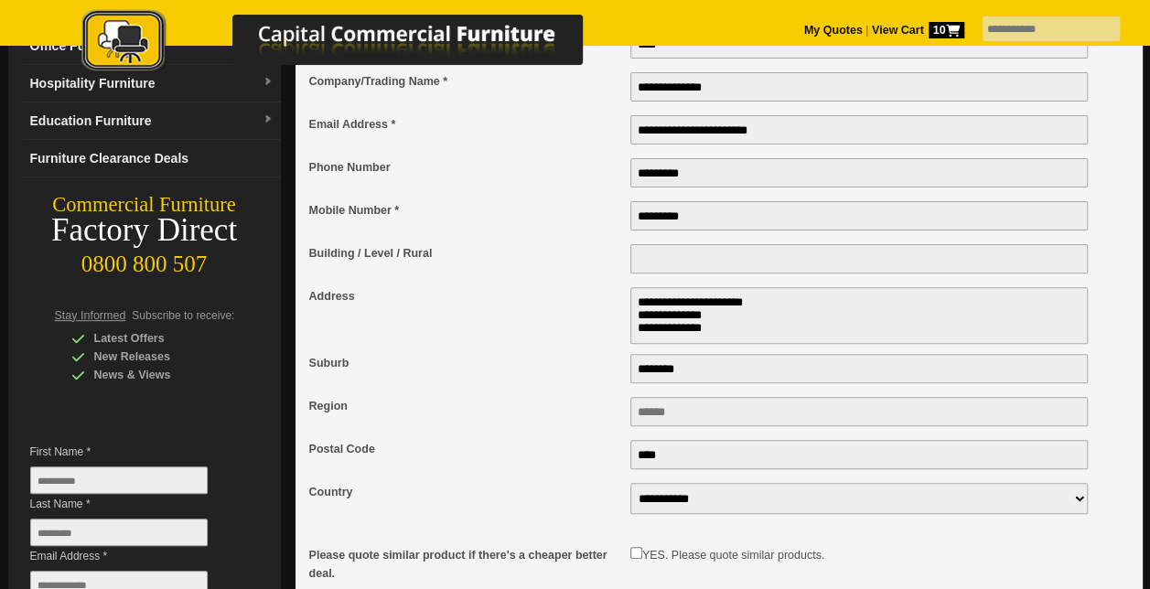  Describe the element at coordinates (859, 216) in the screenshot. I see `input: Mobile Number *` at that location.